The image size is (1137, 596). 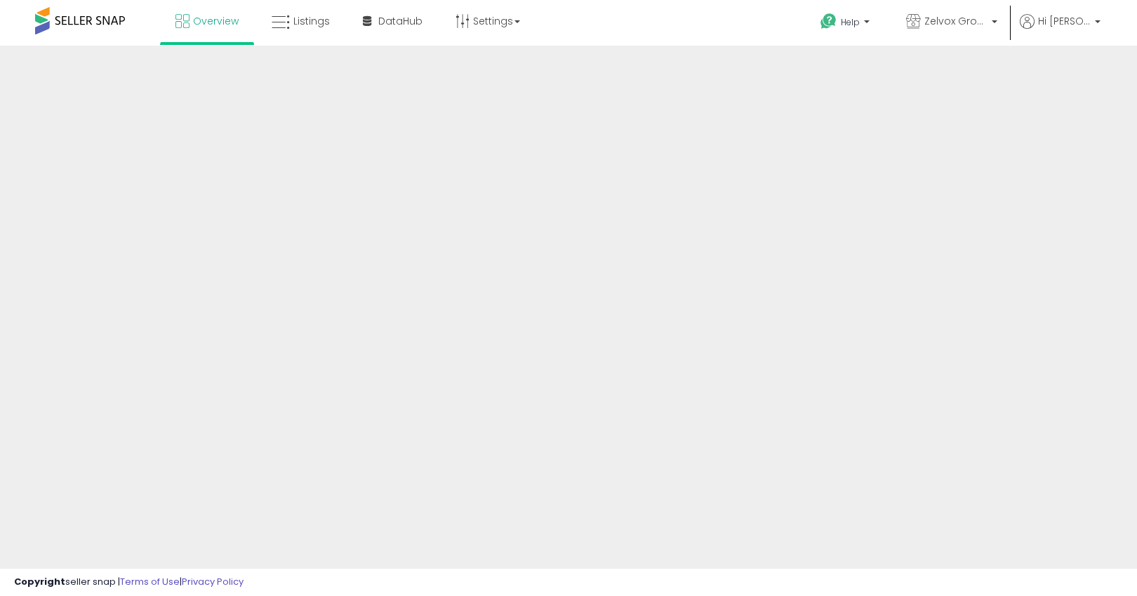 I want to click on span: DataHub, so click(x=400, y=21).